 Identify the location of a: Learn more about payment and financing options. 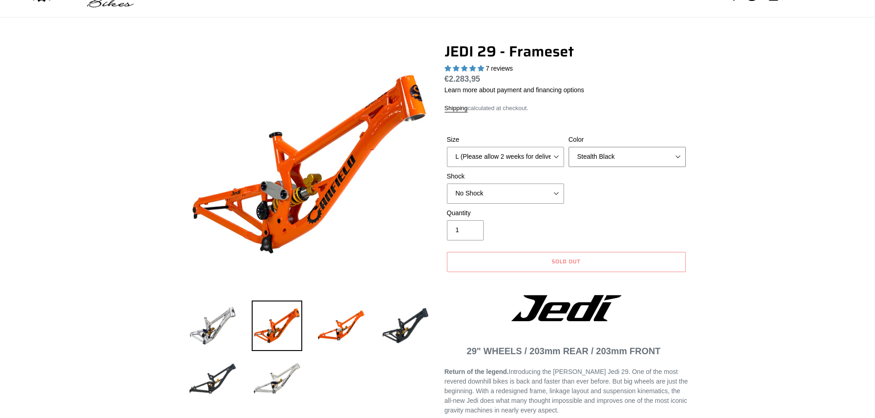
(514, 90).